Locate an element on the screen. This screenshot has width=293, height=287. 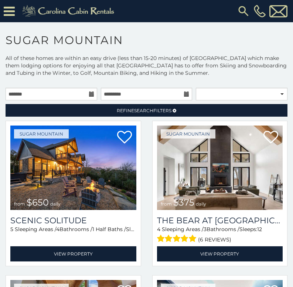
span: 5 is located at coordinates (12, 229).